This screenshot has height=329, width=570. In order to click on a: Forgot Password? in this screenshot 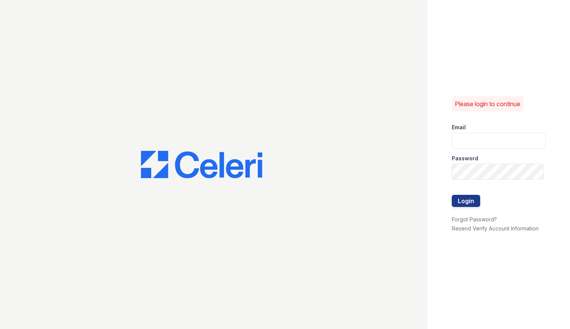, I will do `click(474, 219)`.